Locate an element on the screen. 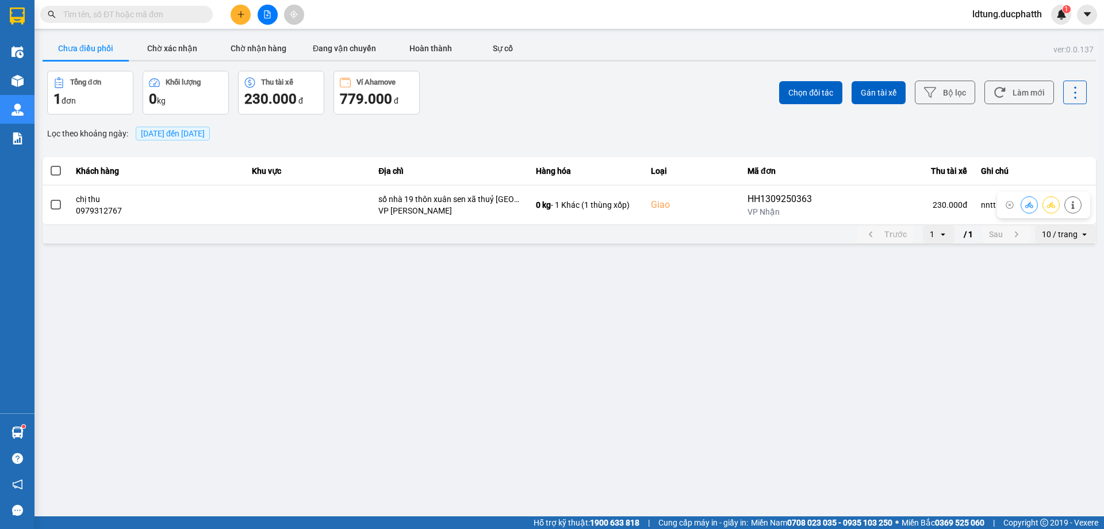 The image size is (1104, 529). div: Tổng đơn is located at coordinates (86, 82).